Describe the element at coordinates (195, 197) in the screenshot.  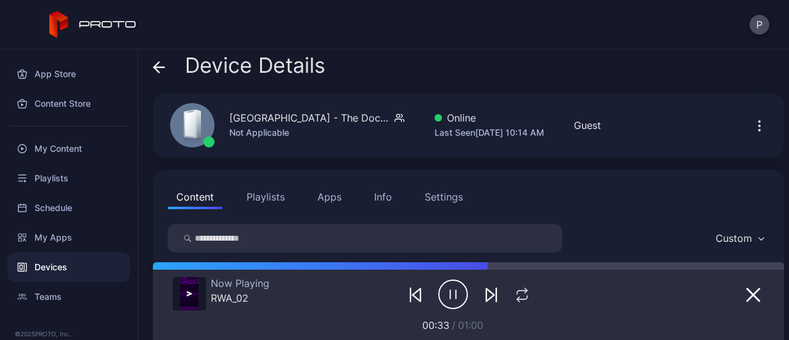
I see `button: Content` at that location.